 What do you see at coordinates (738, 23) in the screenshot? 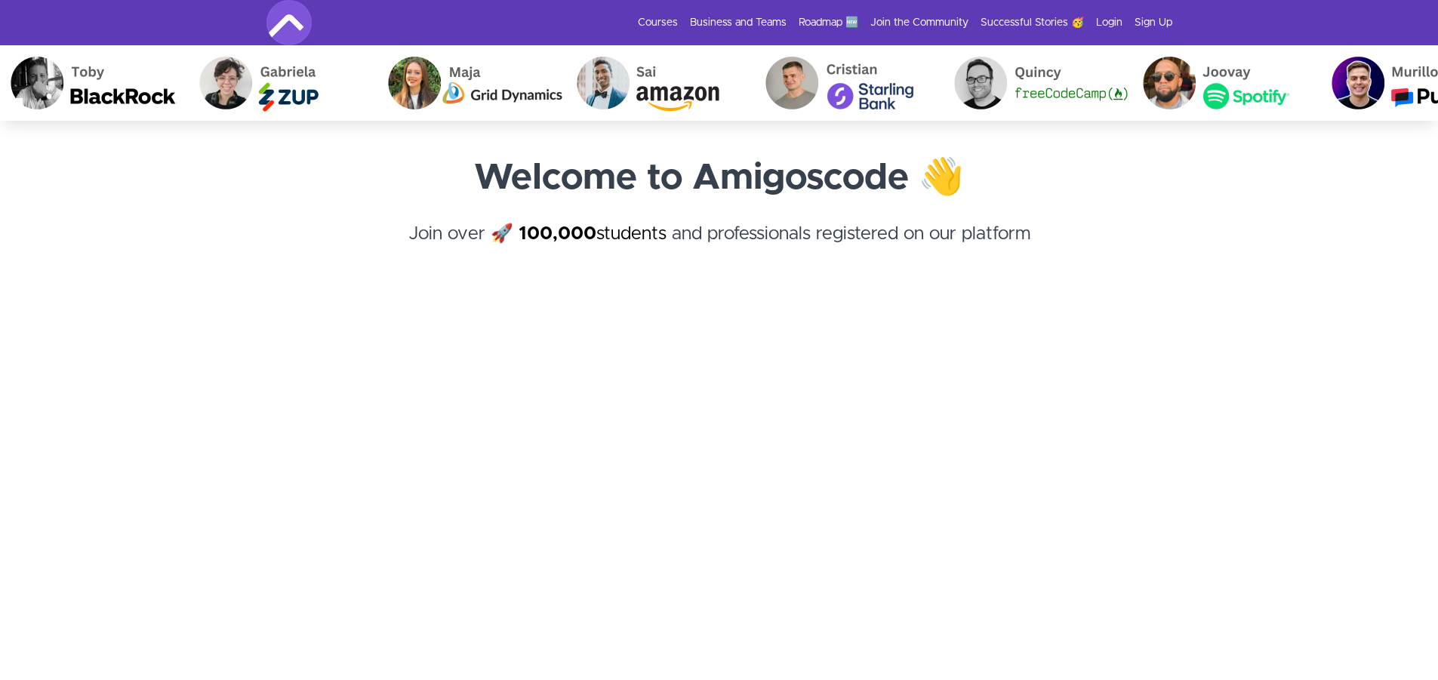
I see `a: Business and Teams` at bounding box center [738, 23].